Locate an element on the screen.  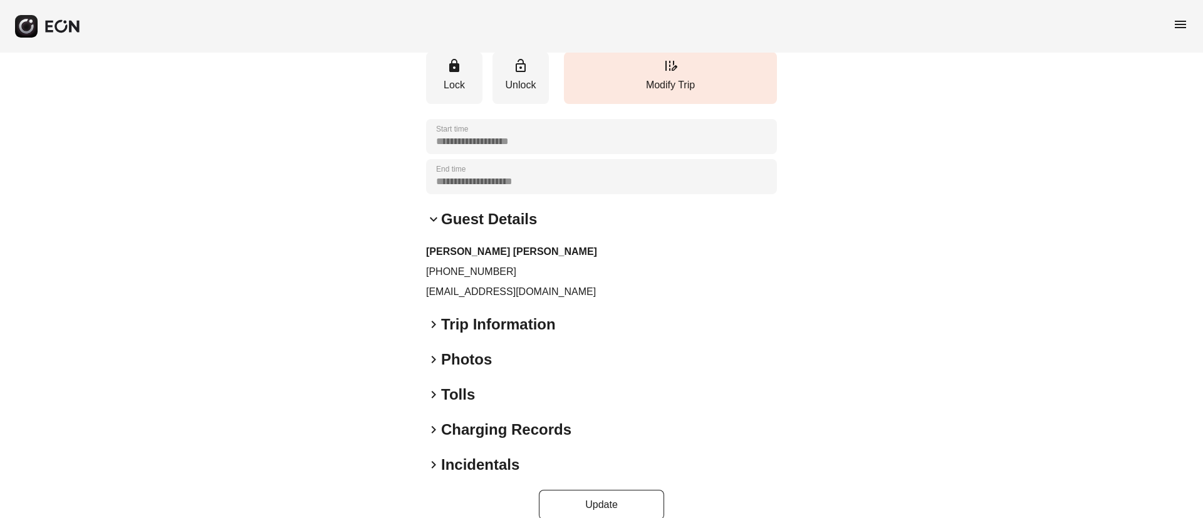
h2: Guest Details is located at coordinates (489, 219).